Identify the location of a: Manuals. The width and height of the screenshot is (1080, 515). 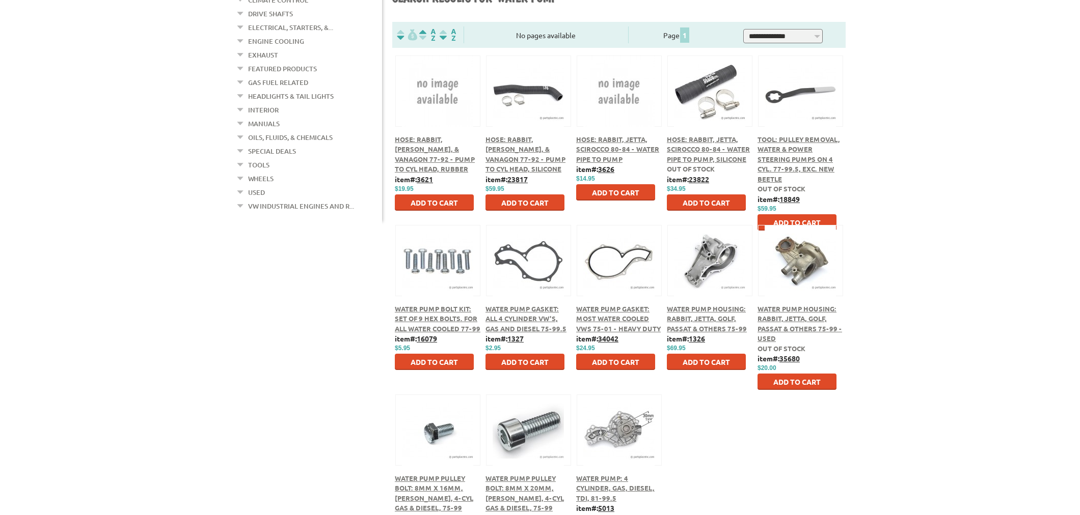
(264, 124).